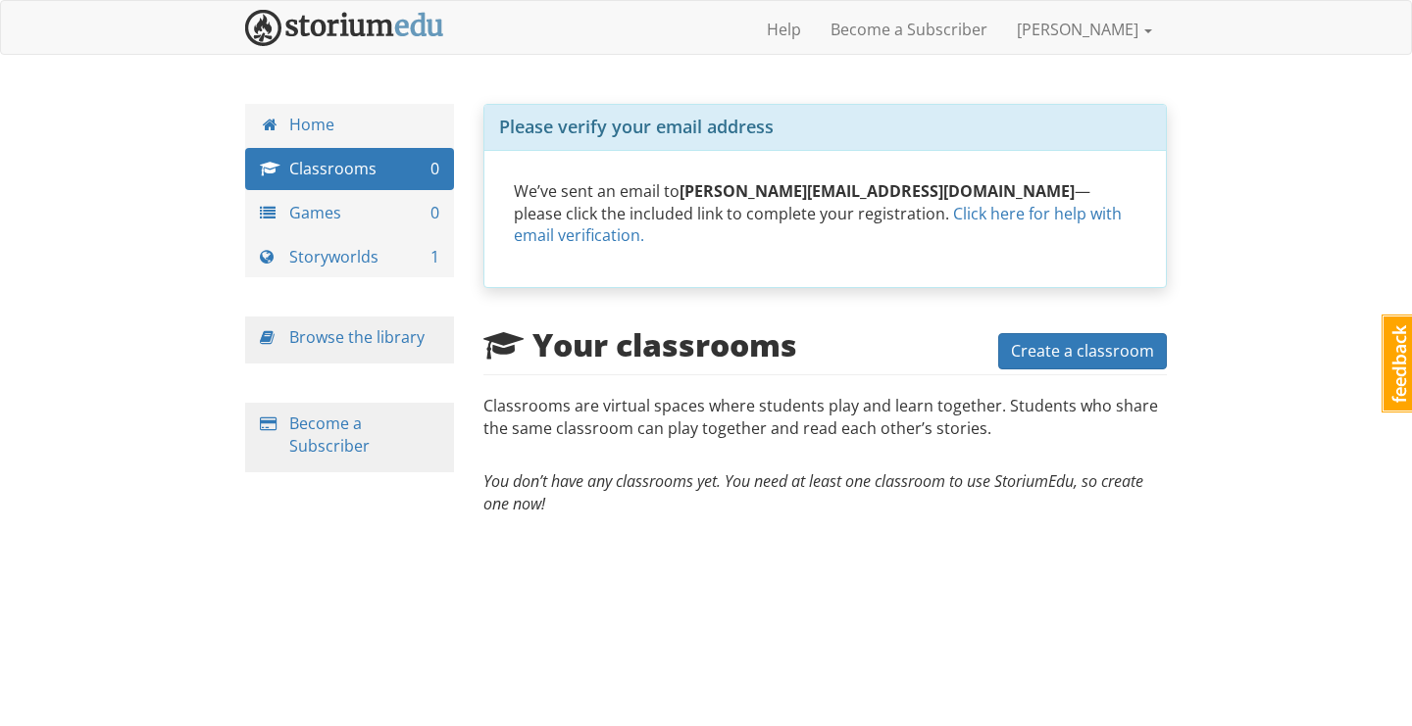  I want to click on a: Classrooms 0, so click(349, 169).